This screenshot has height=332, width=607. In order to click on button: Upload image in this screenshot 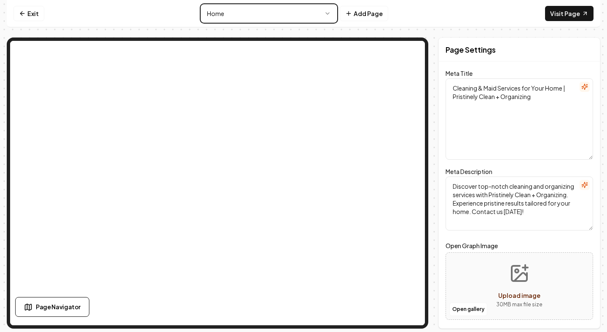, I will do `click(519, 286)`.